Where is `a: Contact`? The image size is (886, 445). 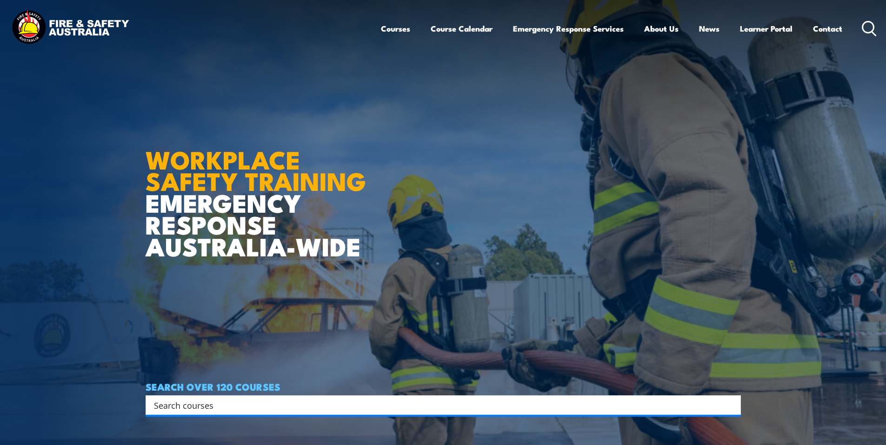
a: Contact is located at coordinates (827, 28).